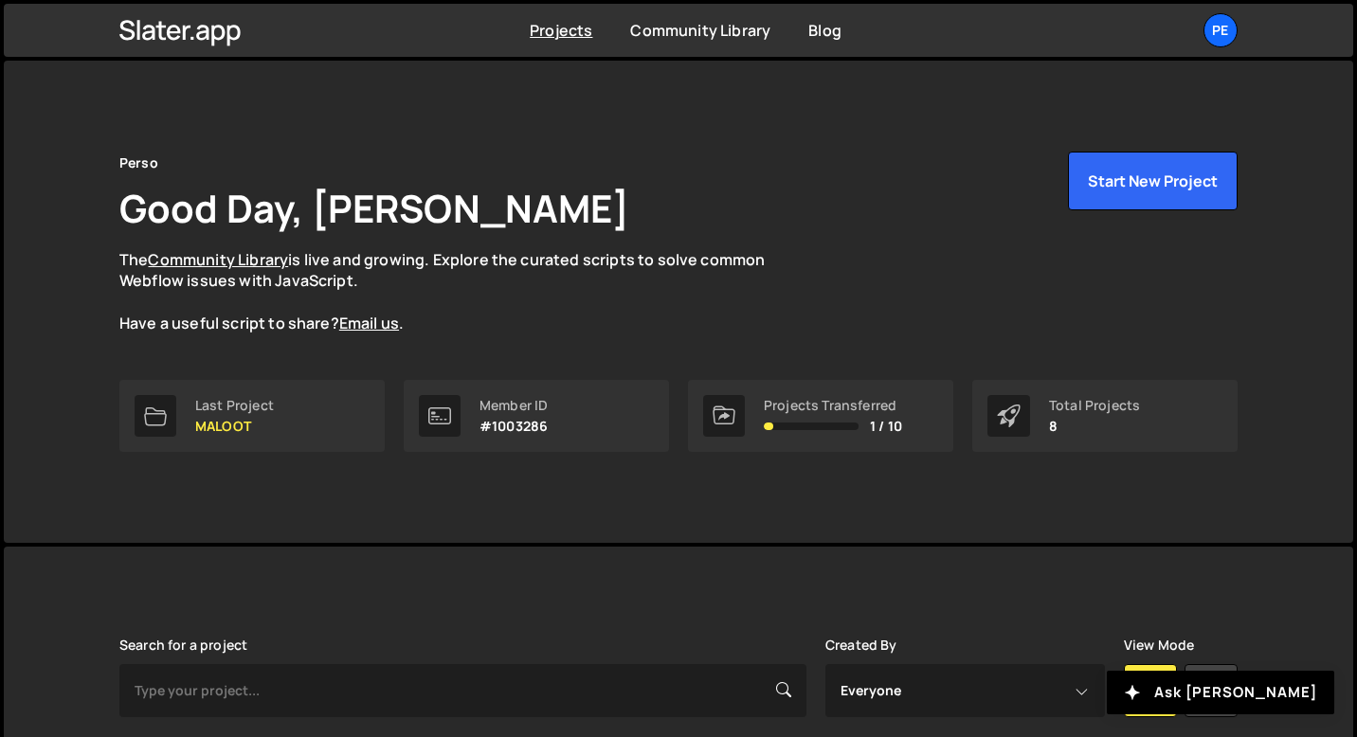 This screenshot has height=737, width=1357. Describe the element at coordinates (1221, 30) in the screenshot. I see `a: Pe` at that location.